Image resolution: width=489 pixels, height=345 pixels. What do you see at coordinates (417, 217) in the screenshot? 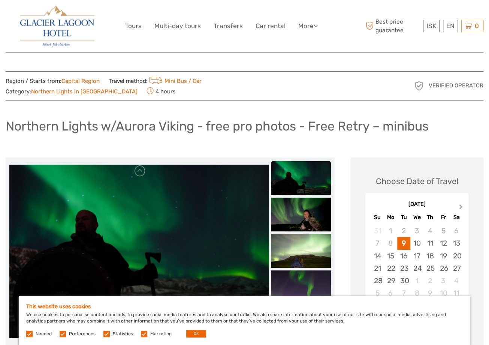
I see `div: We` at bounding box center [417, 217].